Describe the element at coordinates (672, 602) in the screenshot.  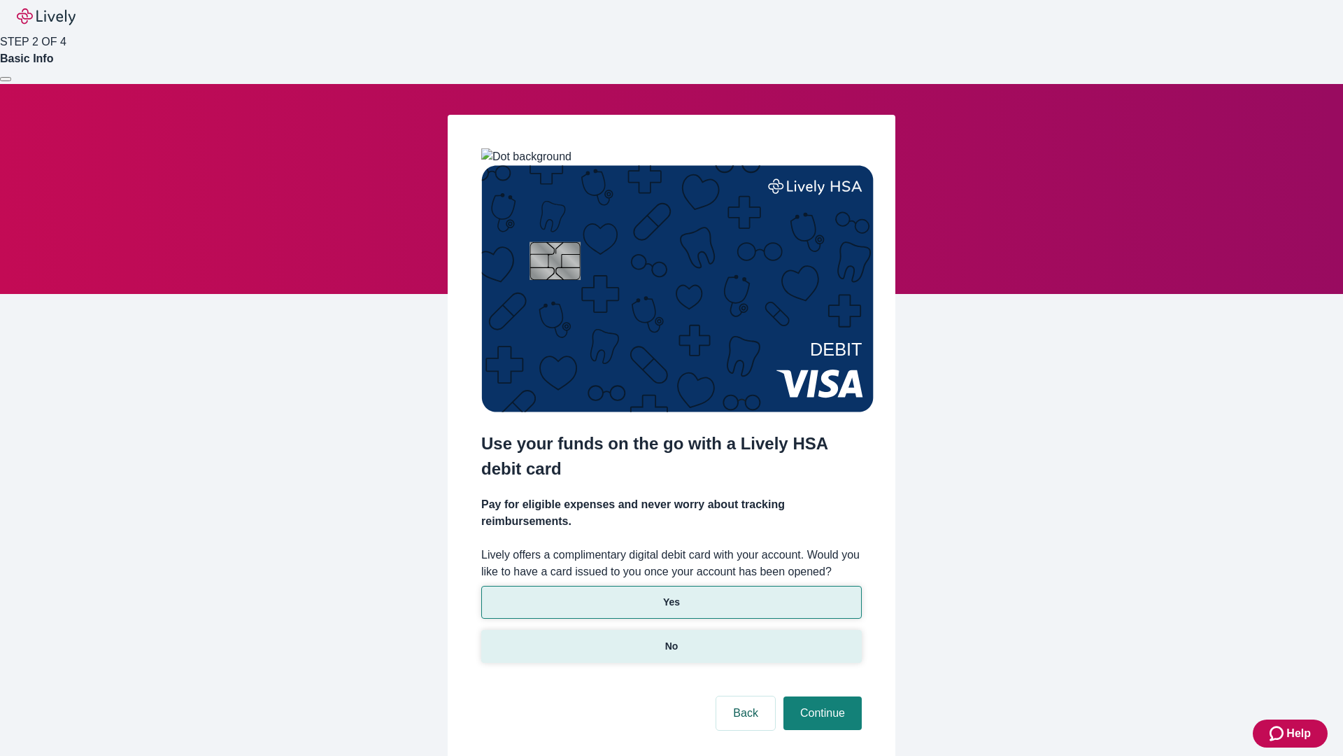
I see `p: Yes` at that location.